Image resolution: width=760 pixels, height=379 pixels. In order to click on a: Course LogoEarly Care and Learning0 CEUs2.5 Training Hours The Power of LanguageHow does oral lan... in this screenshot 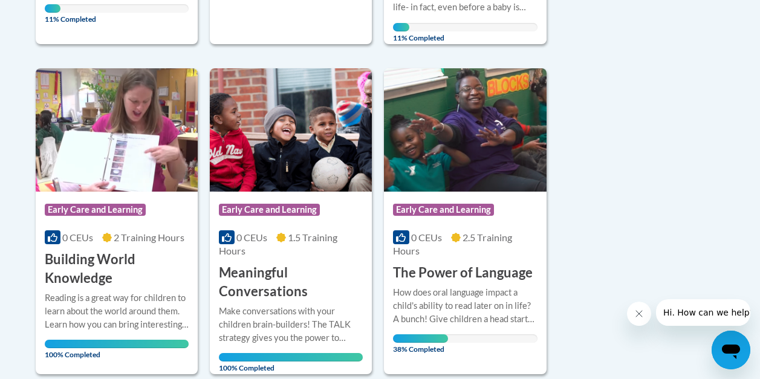, I will do `click(465, 221)`.